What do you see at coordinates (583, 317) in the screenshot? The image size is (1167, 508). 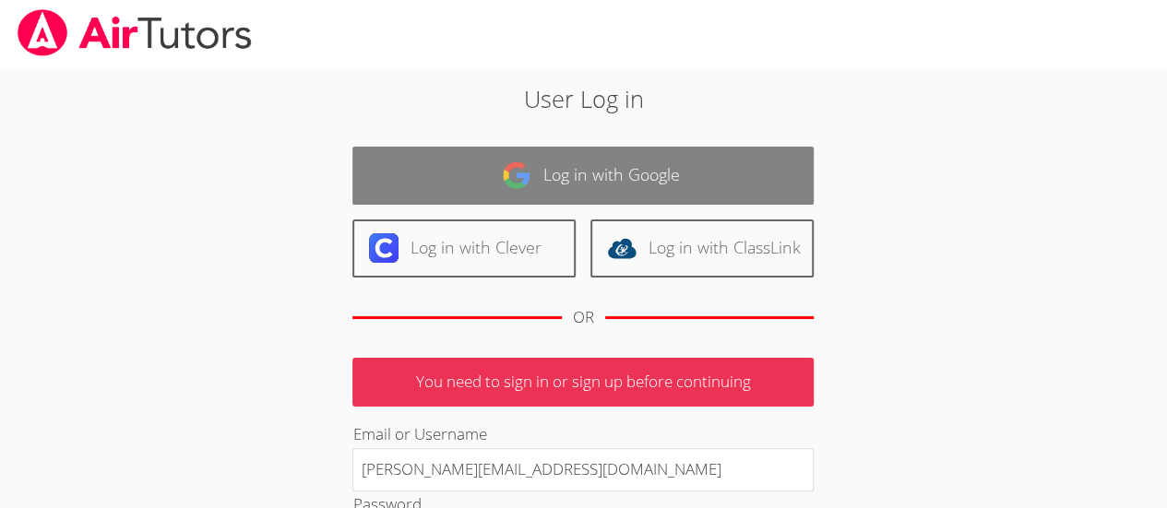 I see `div: OR` at bounding box center [583, 317].